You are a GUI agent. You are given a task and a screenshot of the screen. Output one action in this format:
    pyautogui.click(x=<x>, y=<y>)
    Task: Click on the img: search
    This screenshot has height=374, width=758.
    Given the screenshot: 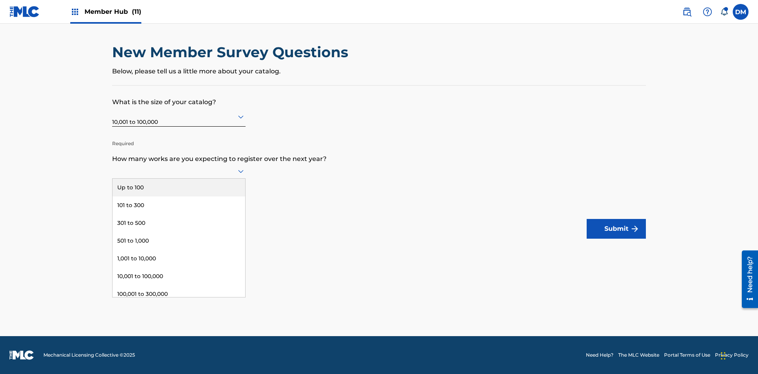 What is the action you would take?
    pyautogui.click(x=687, y=12)
    